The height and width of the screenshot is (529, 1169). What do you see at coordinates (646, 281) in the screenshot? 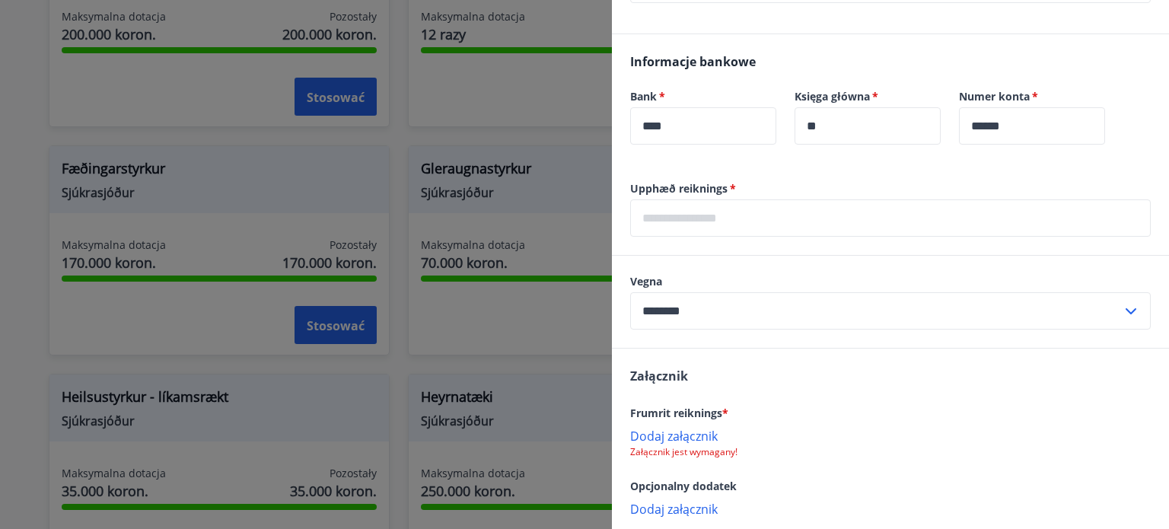
I see `font: Vegna` at bounding box center [646, 281].